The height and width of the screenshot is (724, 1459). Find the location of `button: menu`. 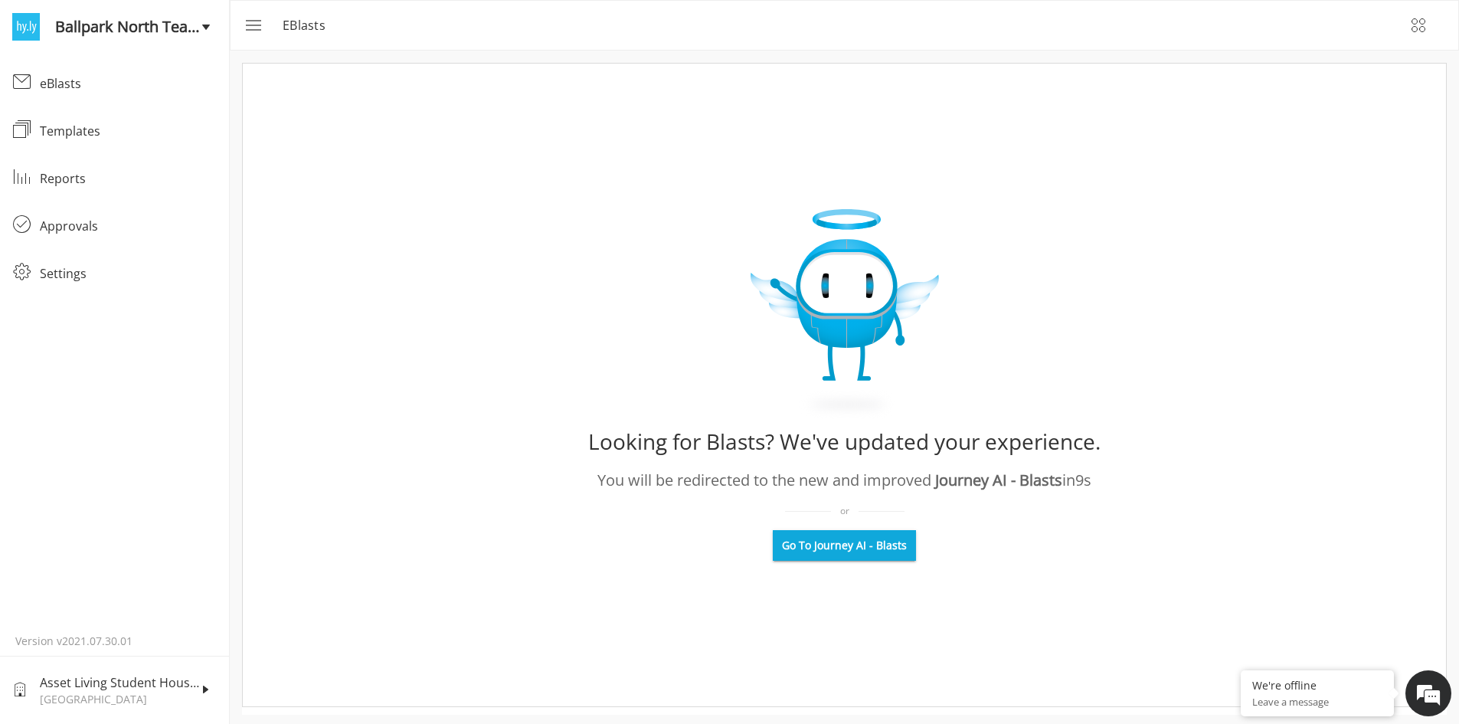

button: menu is located at coordinates (252, 25).